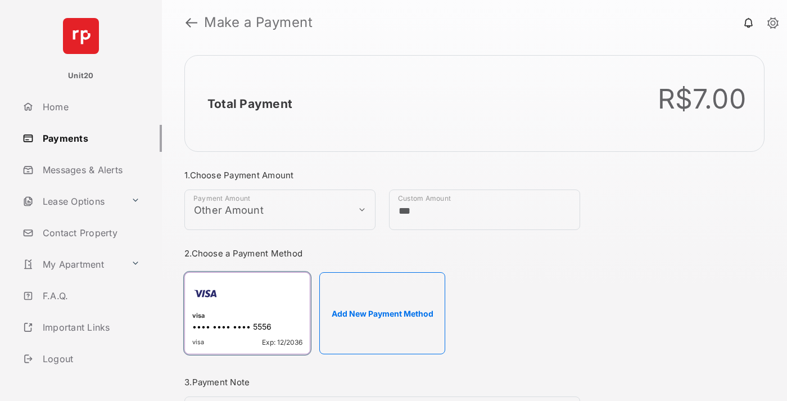 The height and width of the screenshot is (401, 787). Describe the element at coordinates (90, 358) in the screenshot. I see `a: Logout` at that location.